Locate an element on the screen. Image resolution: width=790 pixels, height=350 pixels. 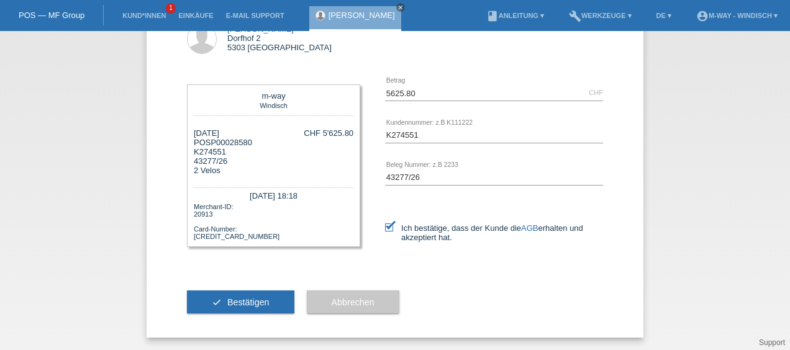
i: book is located at coordinates (493, 16).